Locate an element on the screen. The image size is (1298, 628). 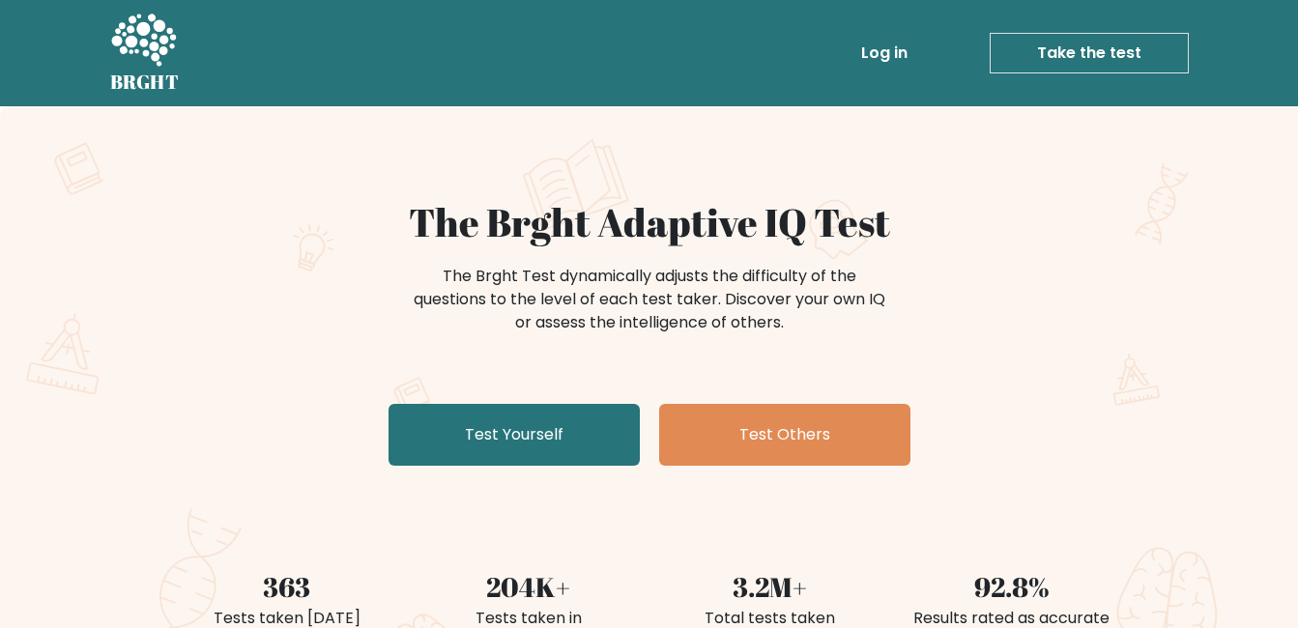
h5: BRGHT is located at coordinates (145, 82).